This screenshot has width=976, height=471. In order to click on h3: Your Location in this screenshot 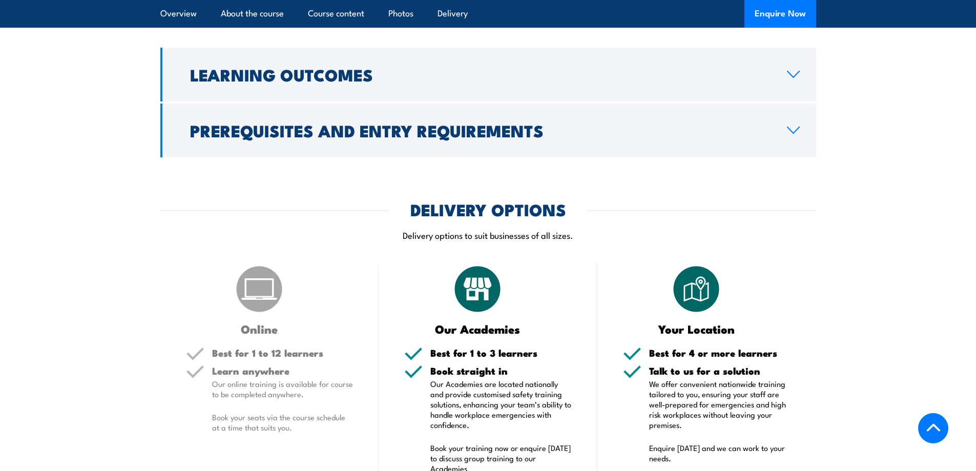, I will do `click(696, 328)`.